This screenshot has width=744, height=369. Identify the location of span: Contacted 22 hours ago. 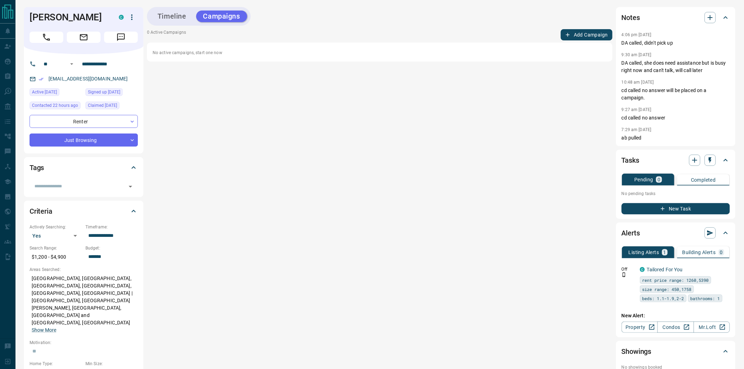
(55, 105).